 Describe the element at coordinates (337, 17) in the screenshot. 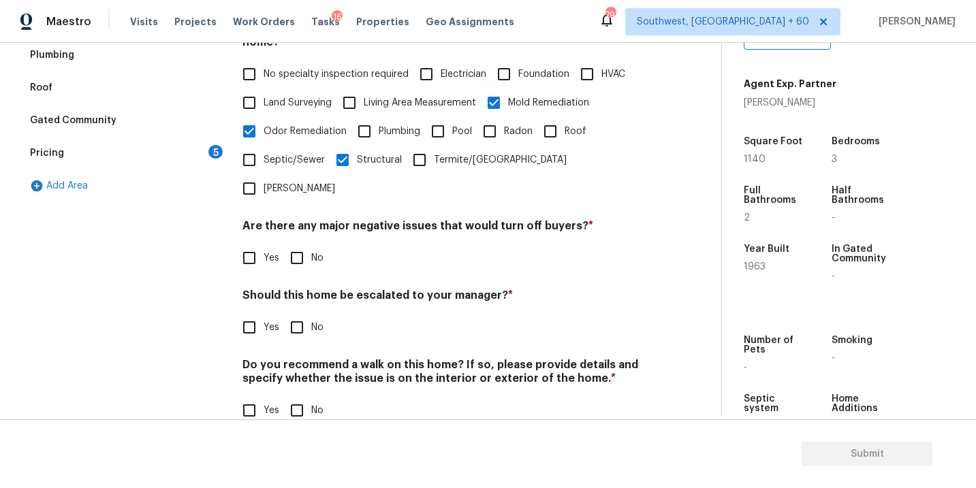

I see `div: 16` at that location.